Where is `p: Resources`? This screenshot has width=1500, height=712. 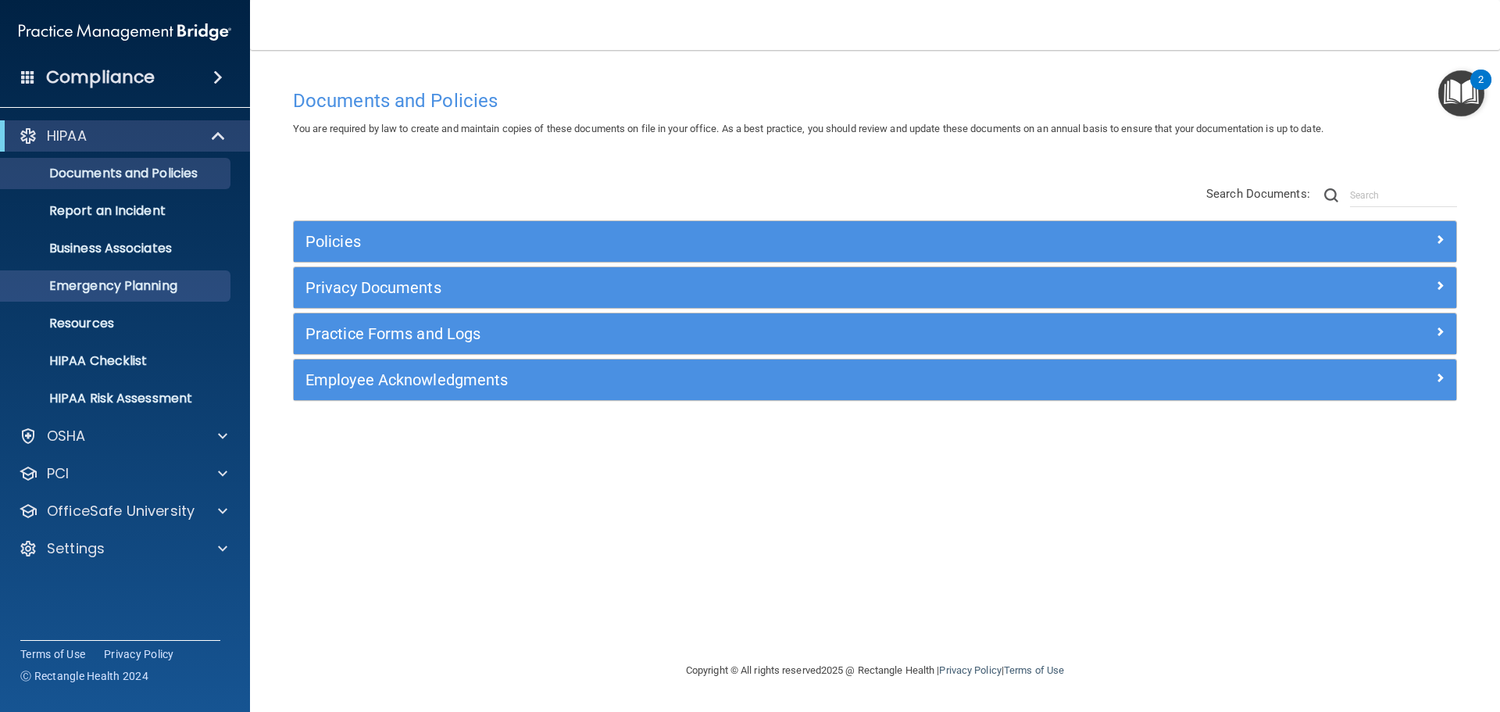 p: Resources is located at coordinates (116, 324).